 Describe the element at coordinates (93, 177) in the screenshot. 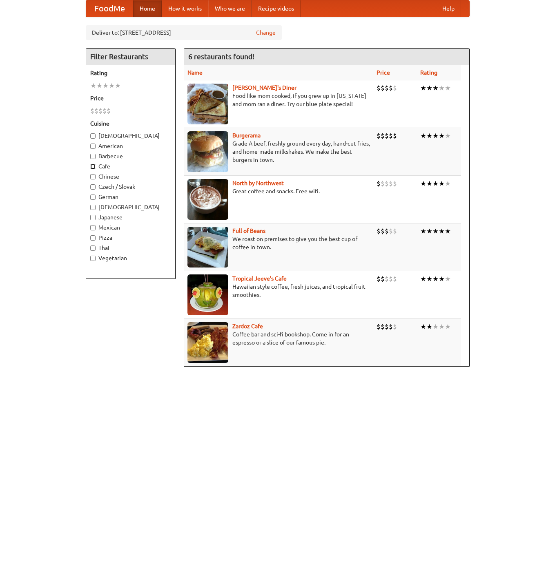

I see `input: Chinese` at that location.